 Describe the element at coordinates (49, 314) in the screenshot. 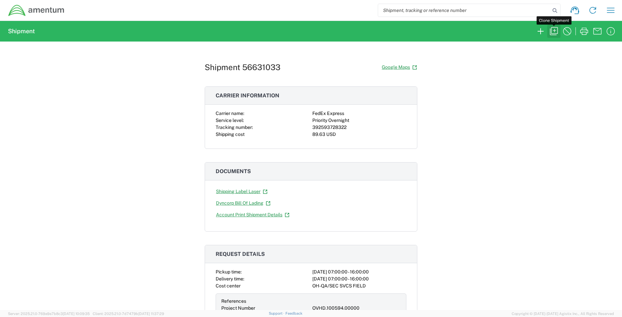

I see `span: Server: 2025.21.0-769a9a7b8c3` at that location.